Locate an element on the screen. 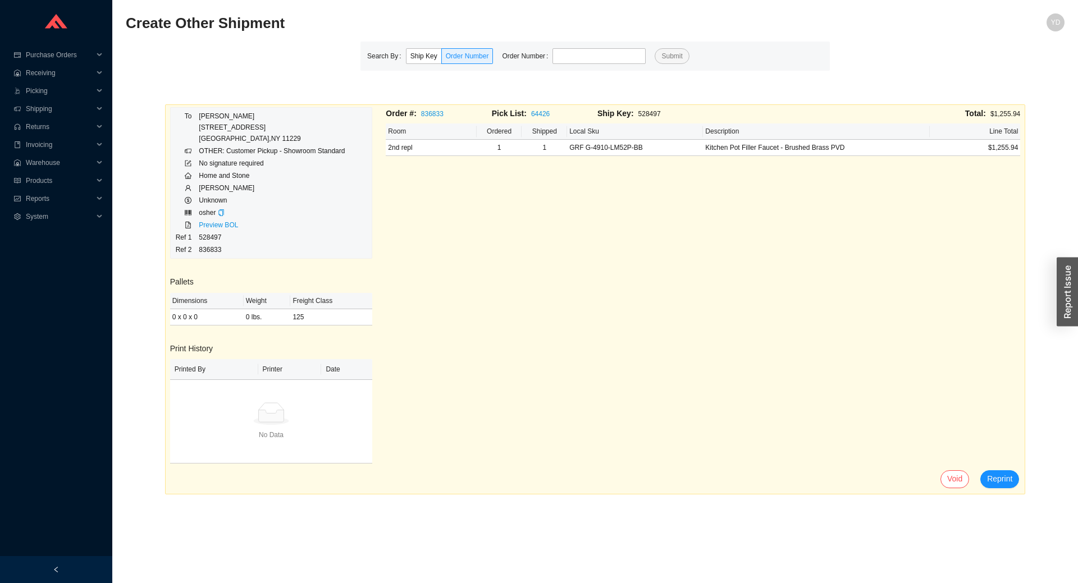 This screenshot has width=1078, height=583. span: file-pdf is located at coordinates (188, 225).